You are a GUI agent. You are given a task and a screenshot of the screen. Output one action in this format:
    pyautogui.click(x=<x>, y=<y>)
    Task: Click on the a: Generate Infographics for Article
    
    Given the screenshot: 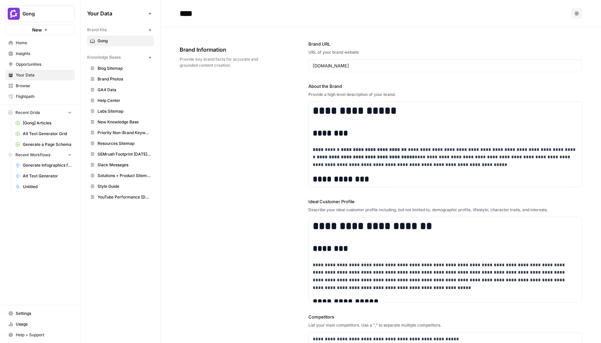 What is the action you would take?
    pyautogui.click(x=44, y=165)
    